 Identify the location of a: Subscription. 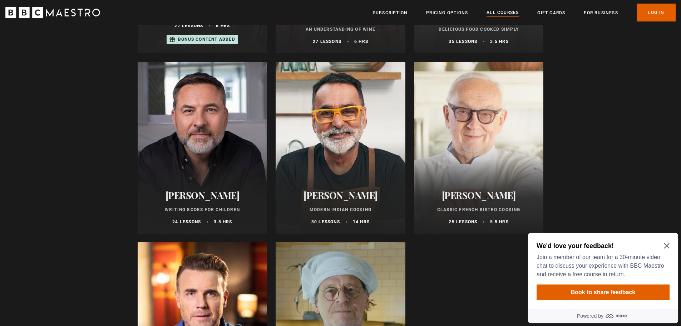
(390, 13).